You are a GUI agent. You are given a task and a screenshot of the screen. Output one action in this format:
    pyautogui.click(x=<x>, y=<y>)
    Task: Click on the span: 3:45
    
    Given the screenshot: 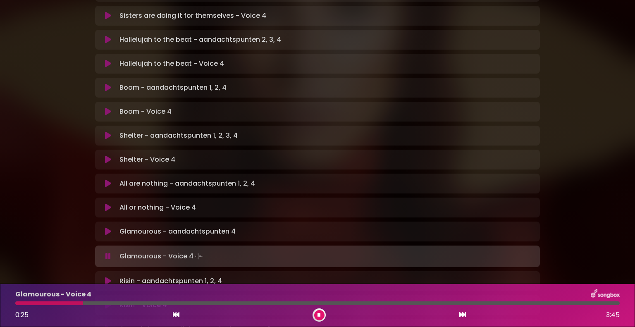 What is the action you would take?
    pyautogui.click(x=612, y=315)
    